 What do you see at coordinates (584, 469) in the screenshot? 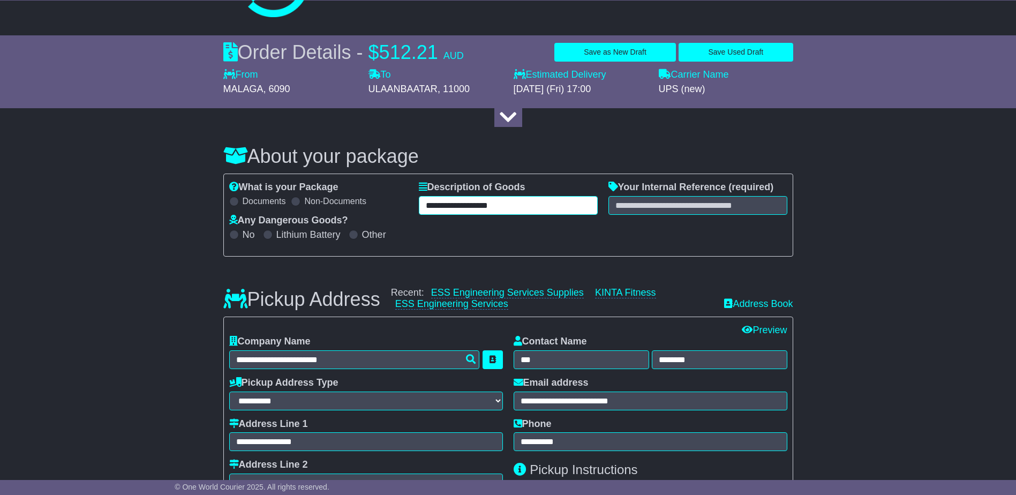
I see `span: Pickup Instructions` at bounding box center [584, 469].